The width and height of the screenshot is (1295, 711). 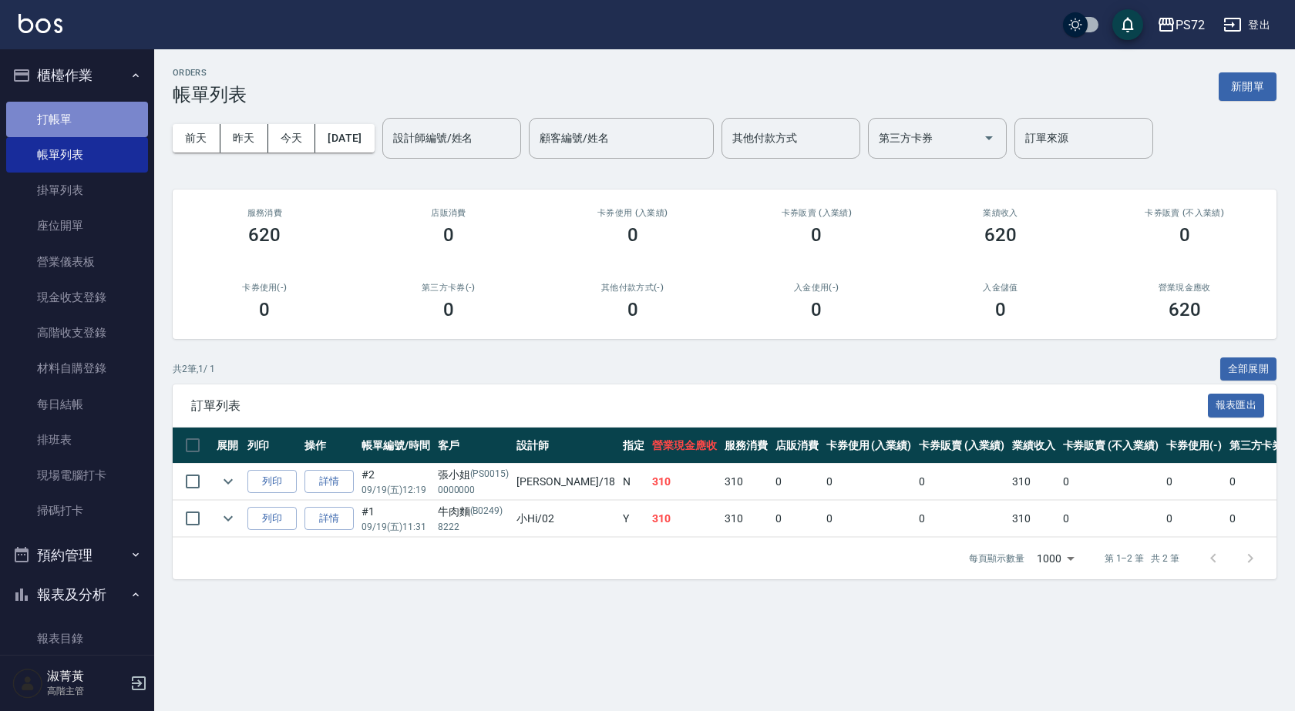 I want to click on h2: ORDERS, so click(x=210, y=72).